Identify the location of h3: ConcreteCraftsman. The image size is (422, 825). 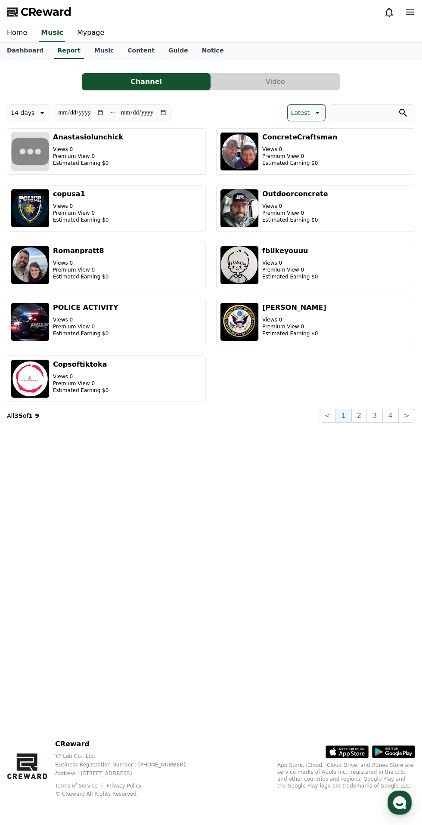
(299, 137).